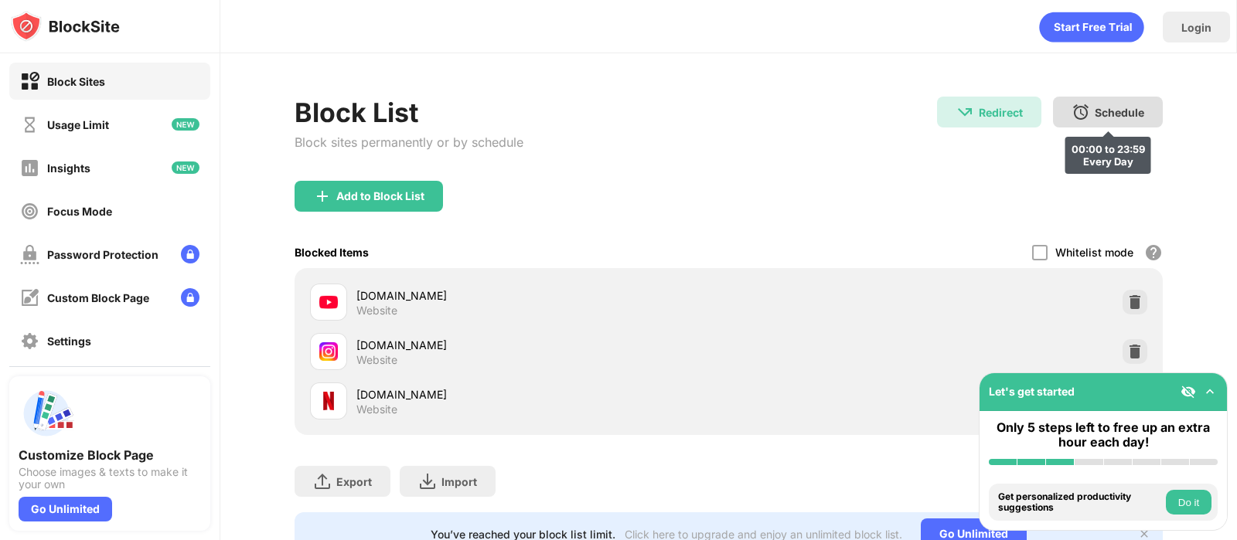 The image size is (1237, 540). What do you see at coordinates (409, 112) in the screenshot?
I see `div: Block List` at bounding box center [409, 112].